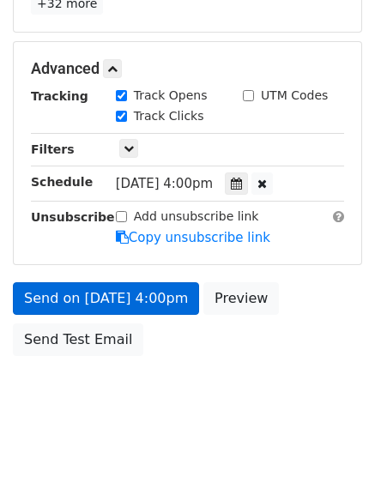  I want to click on strong: Schedule, so click(62, 182).